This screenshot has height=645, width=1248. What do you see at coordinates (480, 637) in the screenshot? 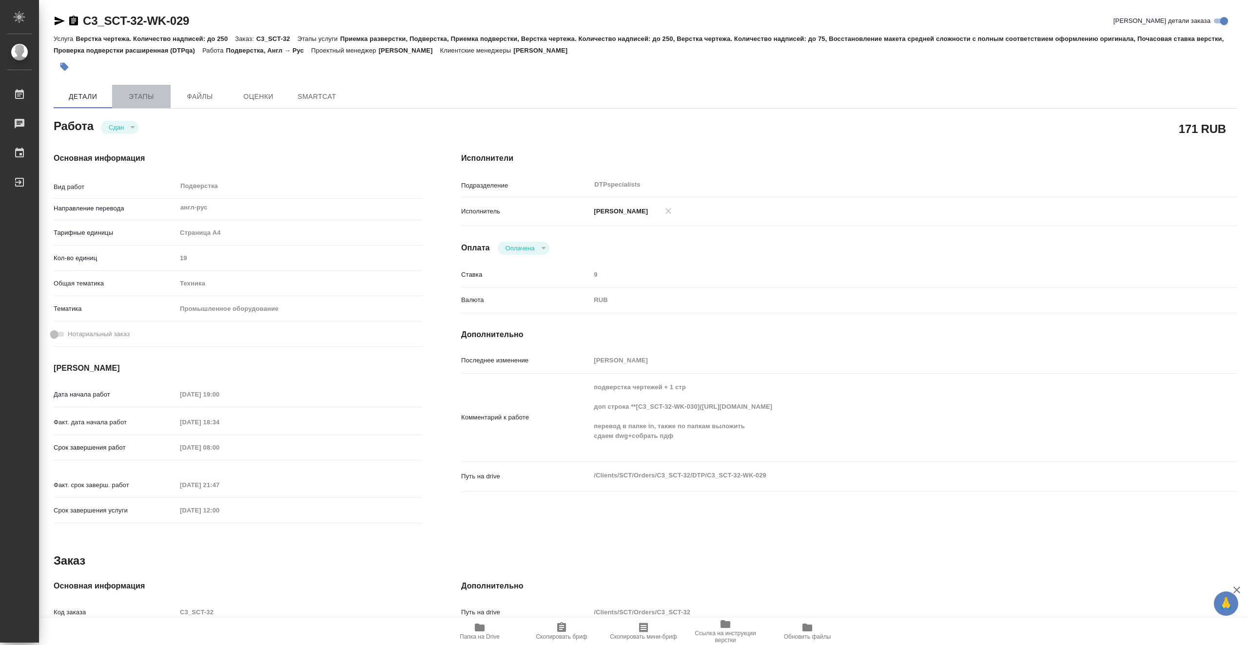
I see `span: Папка на Drive` at bounding box center [480, 637].